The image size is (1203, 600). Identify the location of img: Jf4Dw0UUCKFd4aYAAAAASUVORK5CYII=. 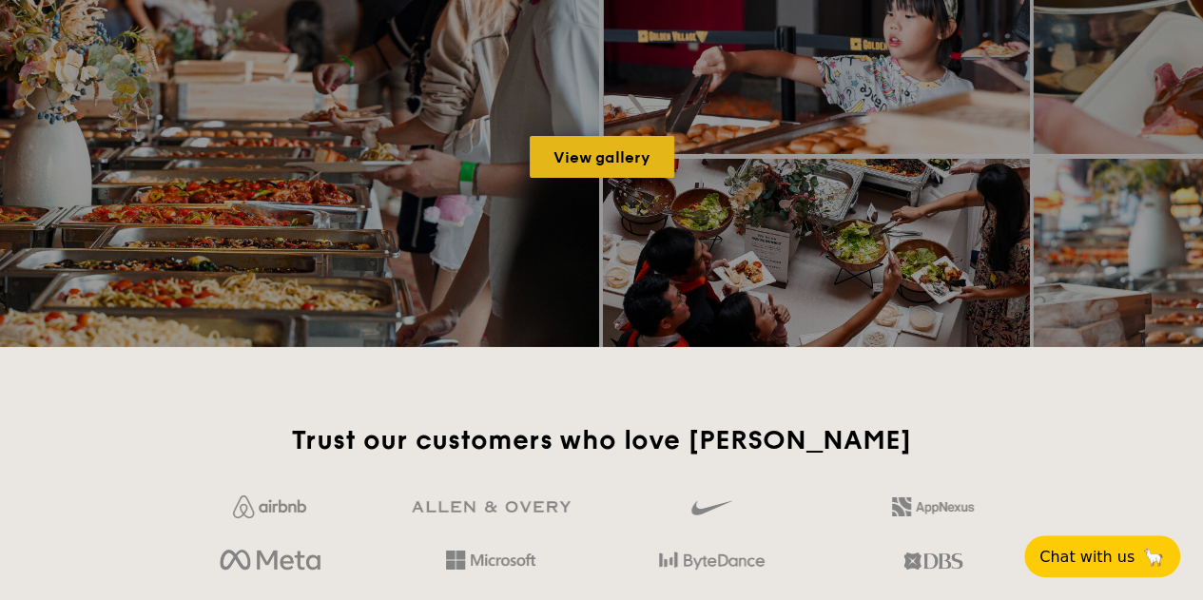
(269, 507).